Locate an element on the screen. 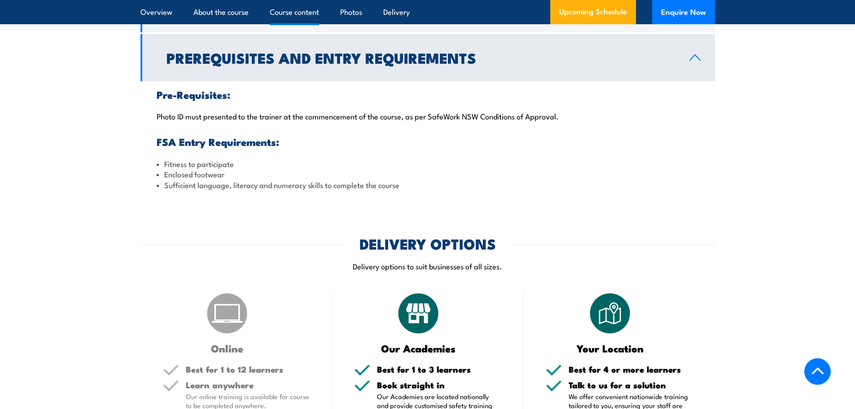  li: Fitness to participate is located at coordinates (428, 163).